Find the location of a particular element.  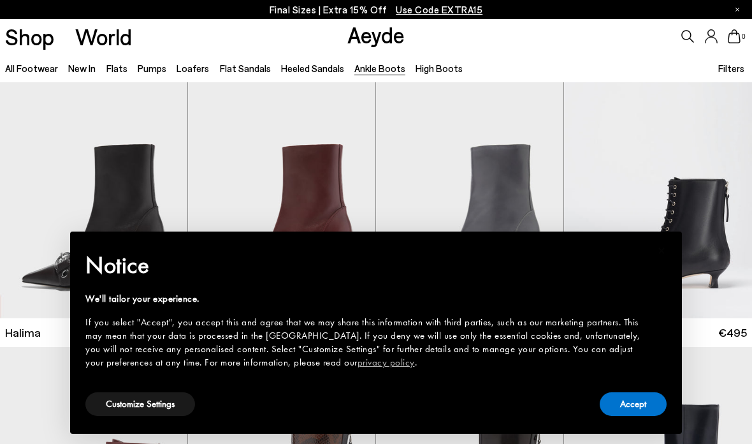

div: We'll tailor your experience. is located at coordinates (366, 298).